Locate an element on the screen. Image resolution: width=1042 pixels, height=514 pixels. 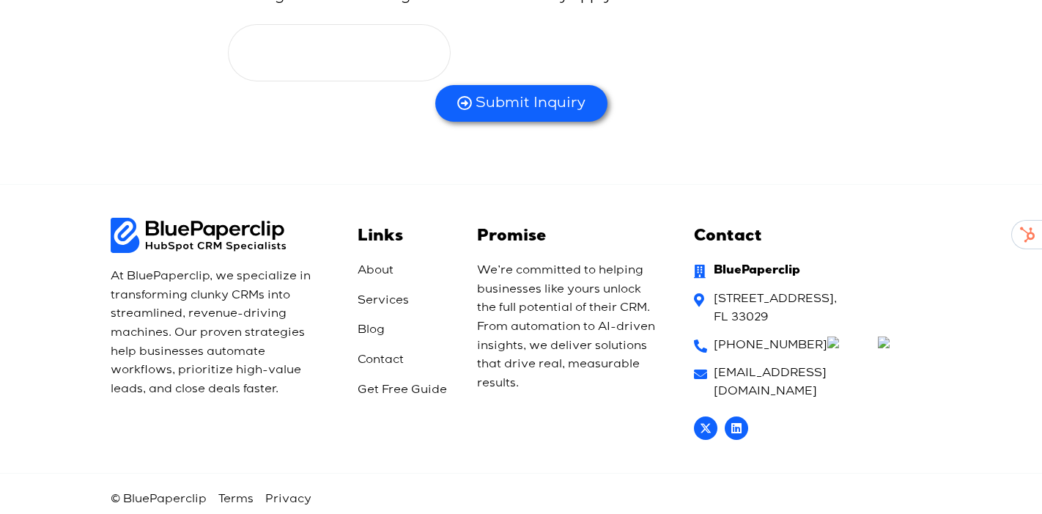
a: Services is located at coordinates (406, 301).